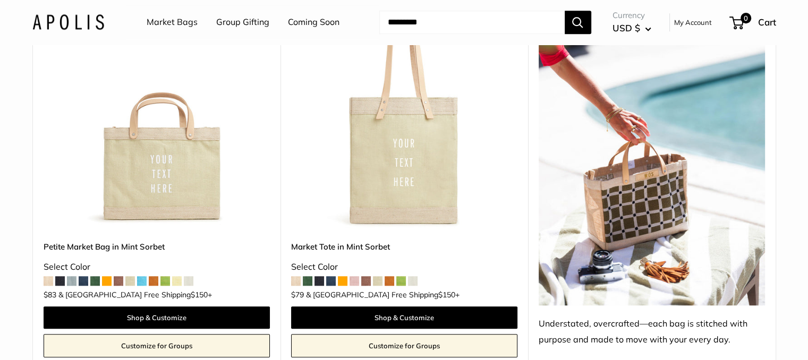 The image size is (808, 360). I want to click on span: 0, so click(746, 18).